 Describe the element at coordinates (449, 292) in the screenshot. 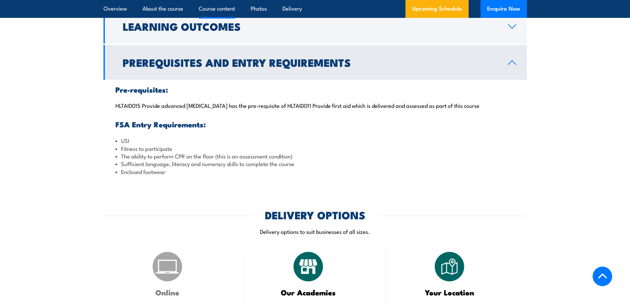

I see `h3: Your Location` at that location.